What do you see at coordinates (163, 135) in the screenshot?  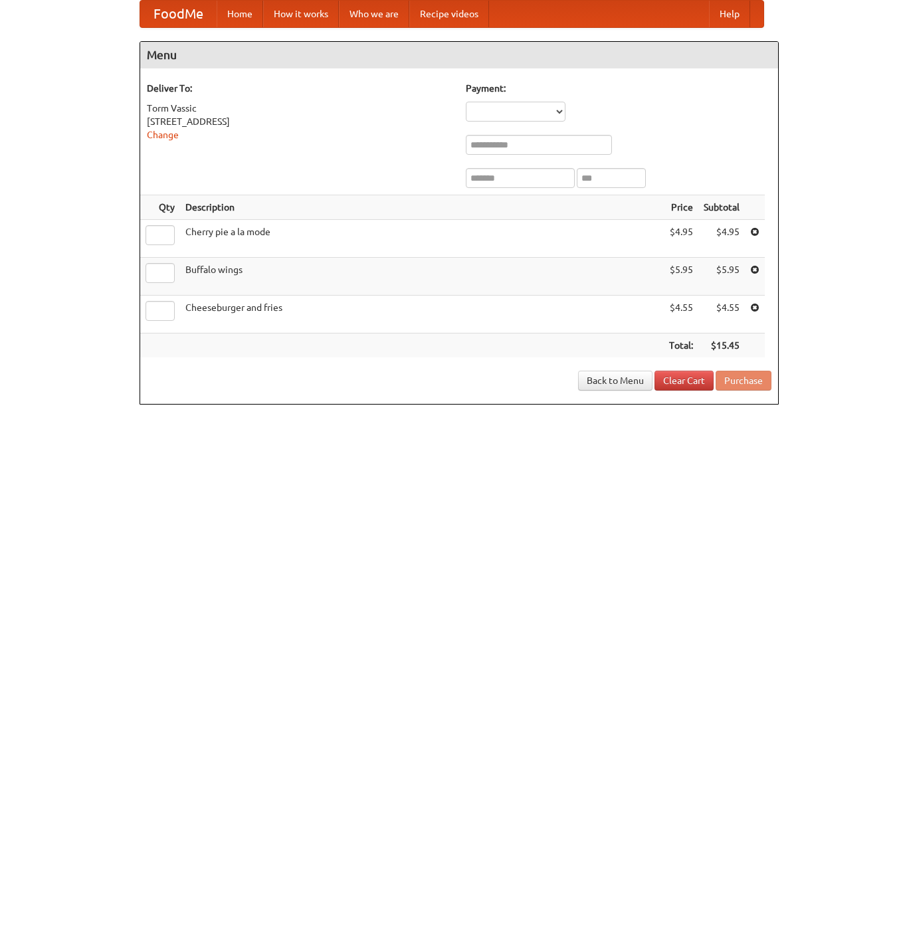 I see `a: Change` at bounding box center [163, 135].